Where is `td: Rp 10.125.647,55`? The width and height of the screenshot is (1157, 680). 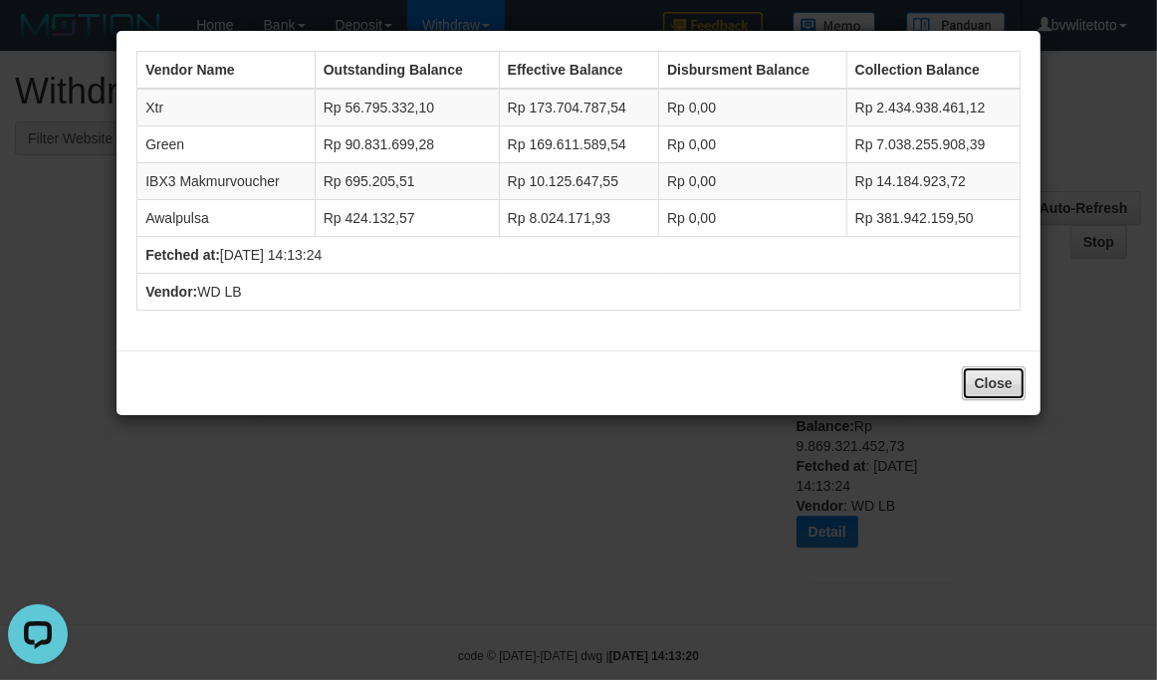
td: Rp 10.125.647,55 is located at coordinates (579, 181).